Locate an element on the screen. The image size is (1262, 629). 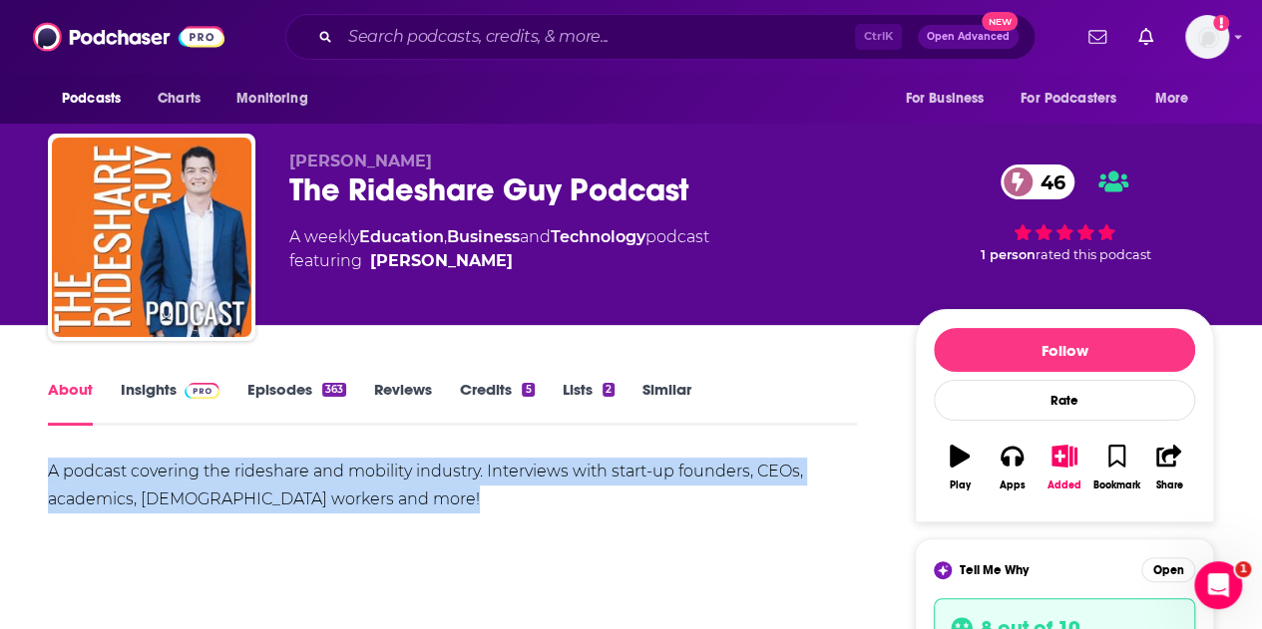
button: Open is located at coordinates (1168, 570).